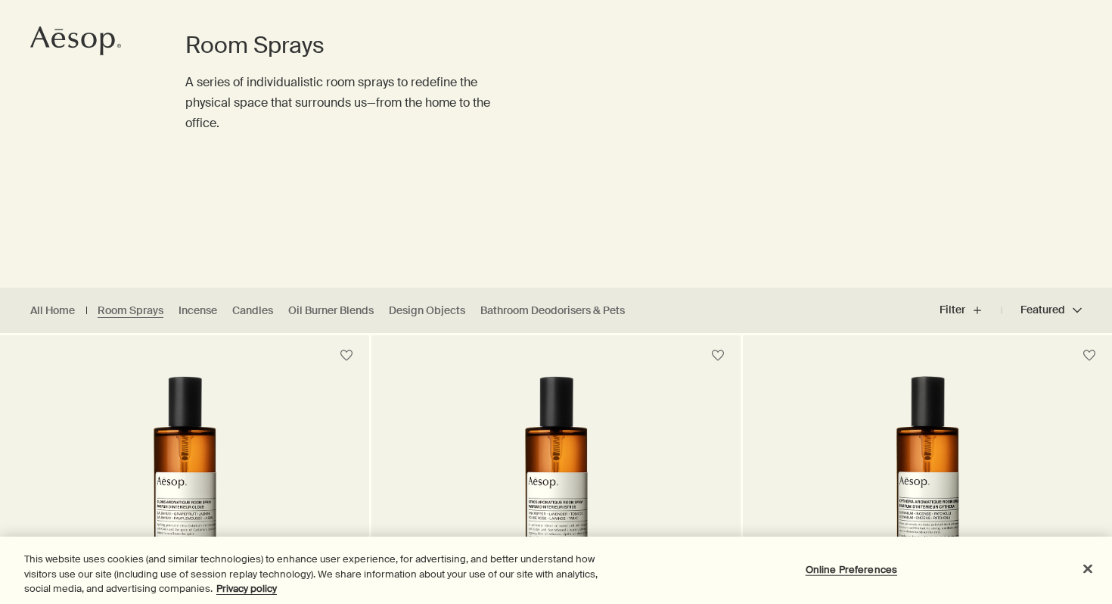 The image size is (1112, 604). What do you see at coordinates (247, 588) in the screenshot?
I see `a: More information about your privacy, opens in a new tab` at bounding box center [247, 588].